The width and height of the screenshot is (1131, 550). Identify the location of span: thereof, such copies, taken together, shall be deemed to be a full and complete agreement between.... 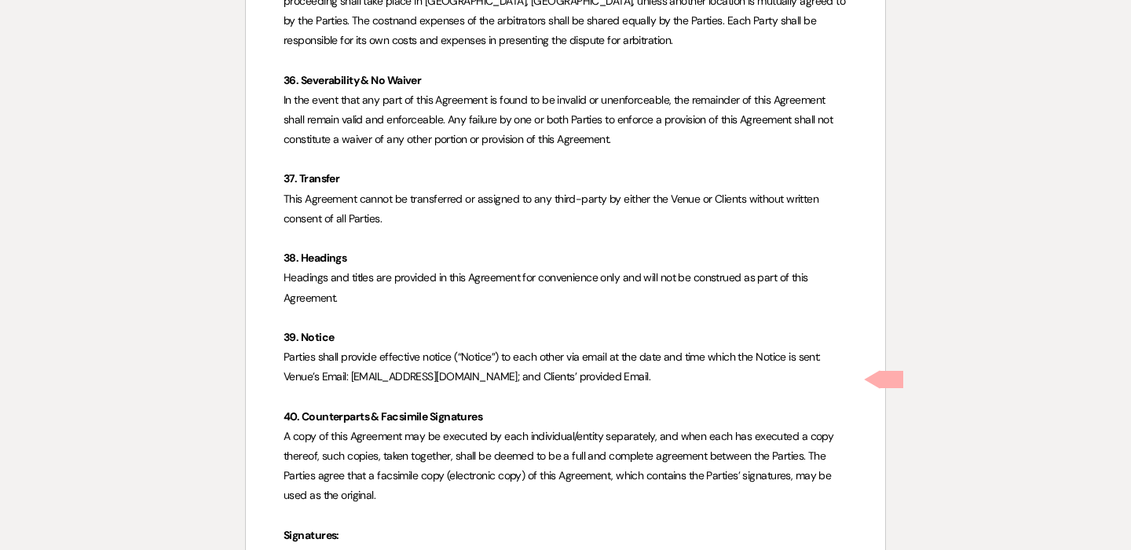
(555, 456).